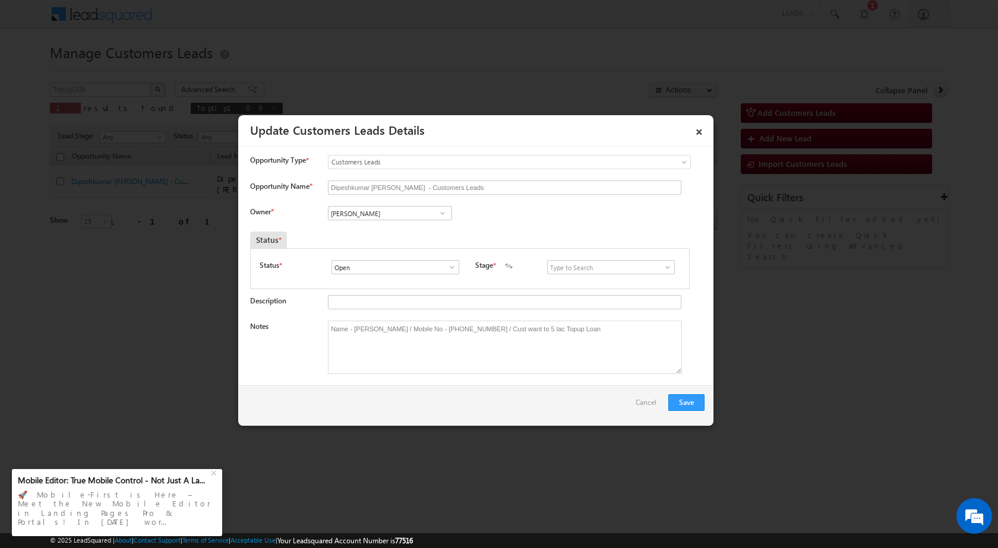 Image resolution: width=998 pixels, height=548 pixels. Describe the element at coordinates (259, 326) in the screenshot. I see `label: Notes` at that location.